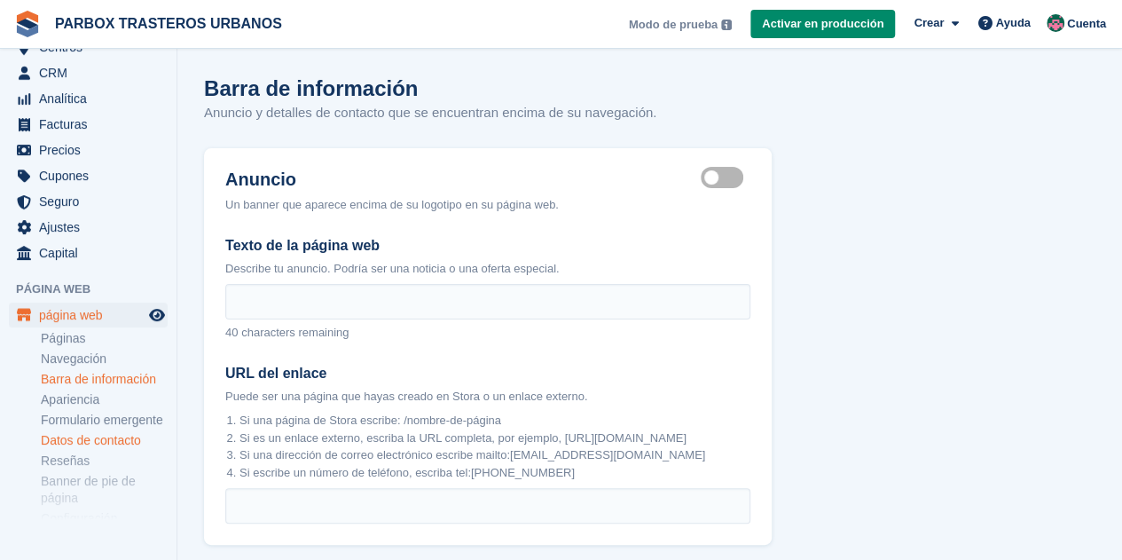  Describe the element at coordinates (392, 205) in the screenshot. I see `div: Un banner que aparece encima de su logotipo en su página web.` at that location.